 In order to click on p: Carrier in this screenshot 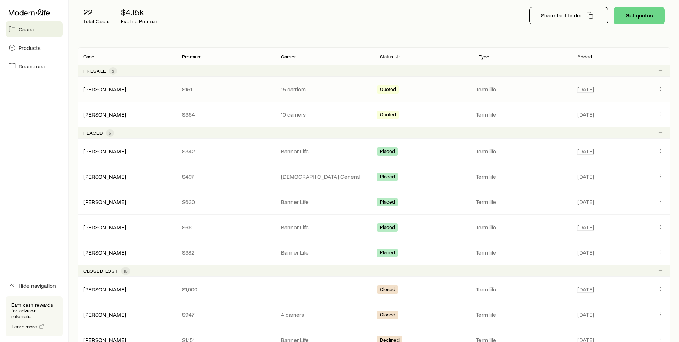, I will do `click(289, 57)`.